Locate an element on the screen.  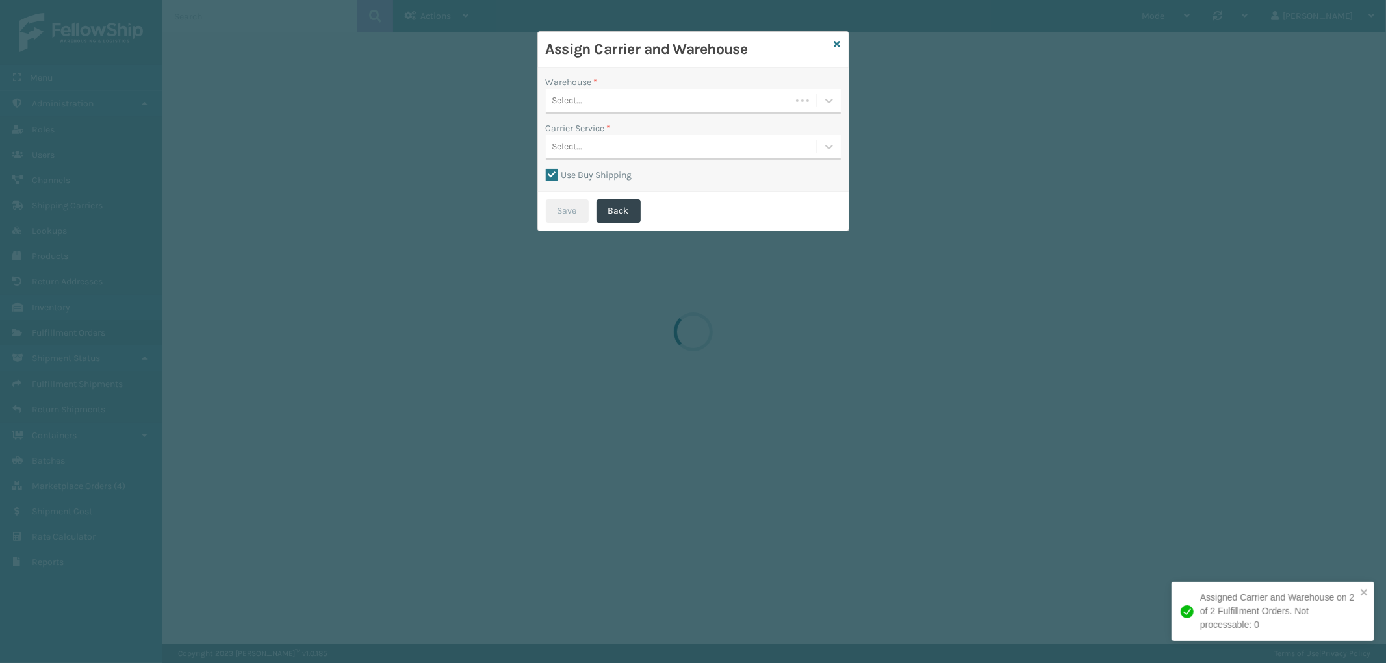
label: Carrier Service is located at coordinates (578, 128).